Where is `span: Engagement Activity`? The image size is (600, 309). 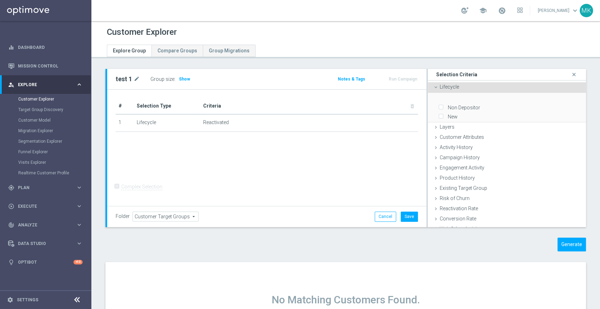
span: Engagement Activity is located at coordinates (462, 168).